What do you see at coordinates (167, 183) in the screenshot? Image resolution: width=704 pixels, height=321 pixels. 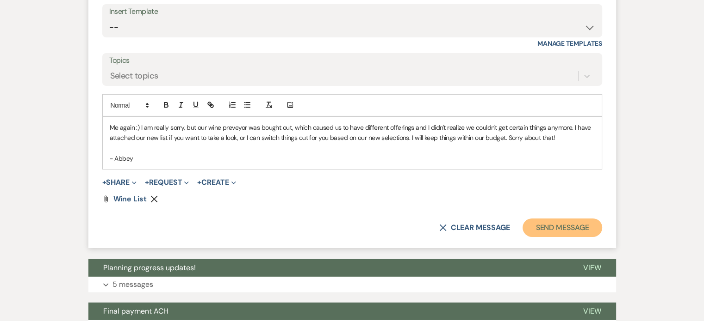 I see `button: Request` at bounding box center [167, 183].